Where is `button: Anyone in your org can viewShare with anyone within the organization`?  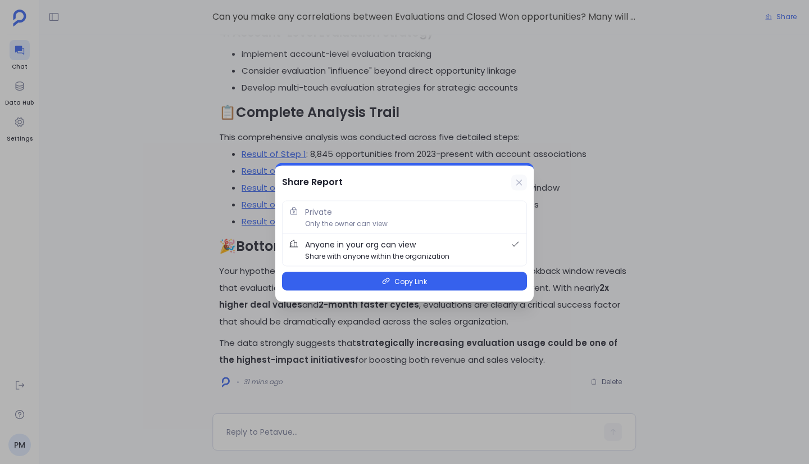 button: Anyone in your org can viewShare with anyone within the organization is located at coordinates (405, 249).